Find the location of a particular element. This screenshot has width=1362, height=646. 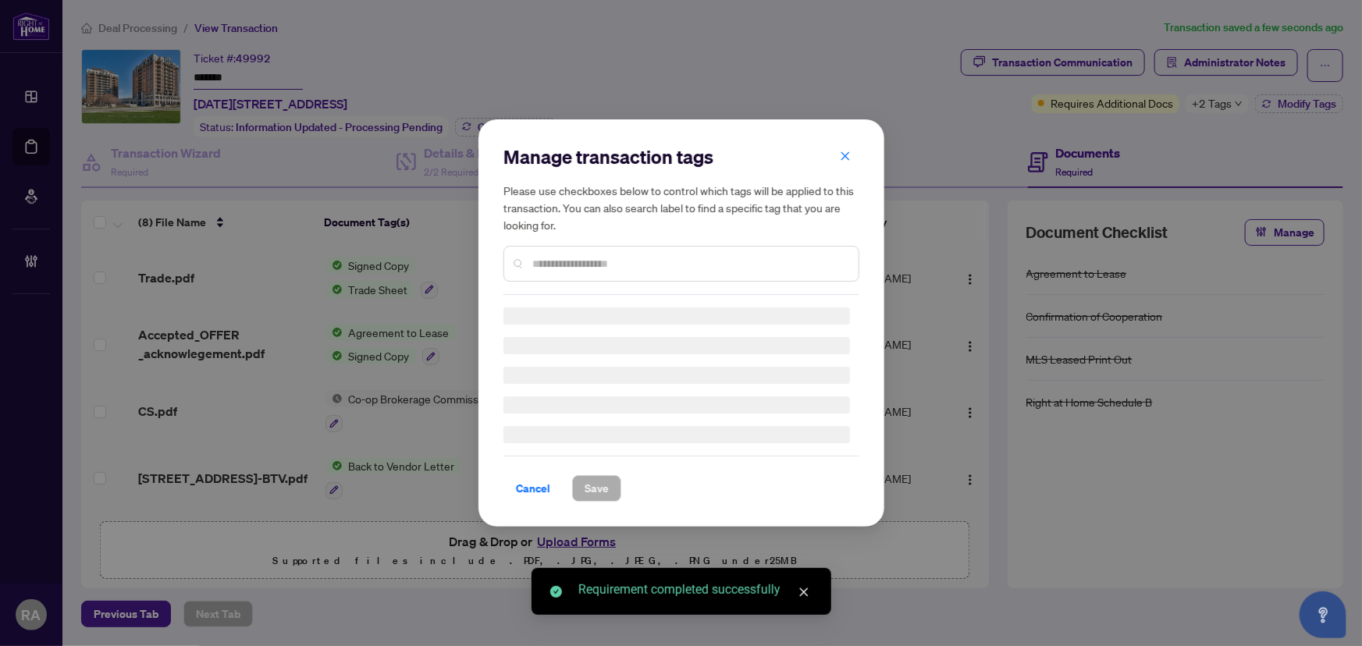

span: check-circle is located at coordinates (556, 592).